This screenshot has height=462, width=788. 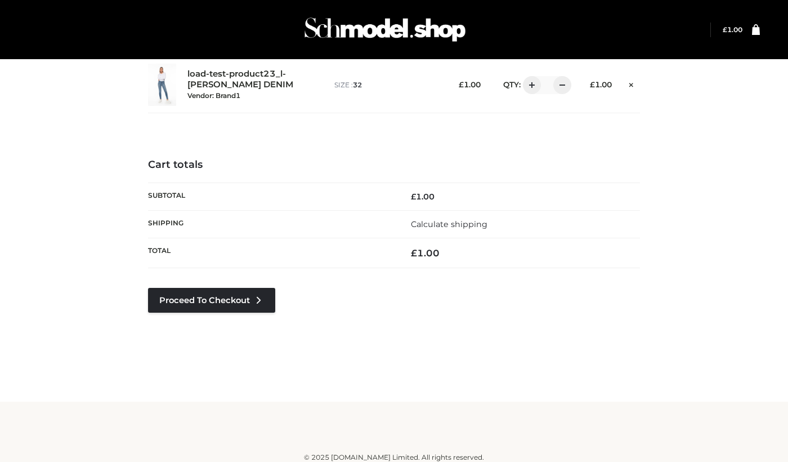 I want to click on h4: Cart totals, so click(x=394, y=165).